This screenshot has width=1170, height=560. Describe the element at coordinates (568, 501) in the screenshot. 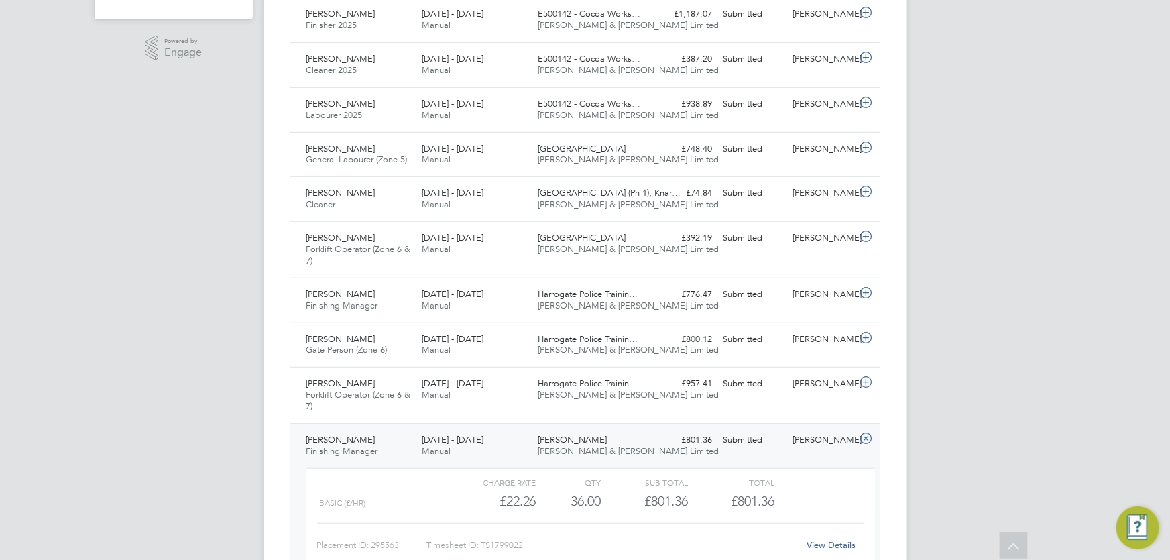

I see `div: 36.00` at that location.